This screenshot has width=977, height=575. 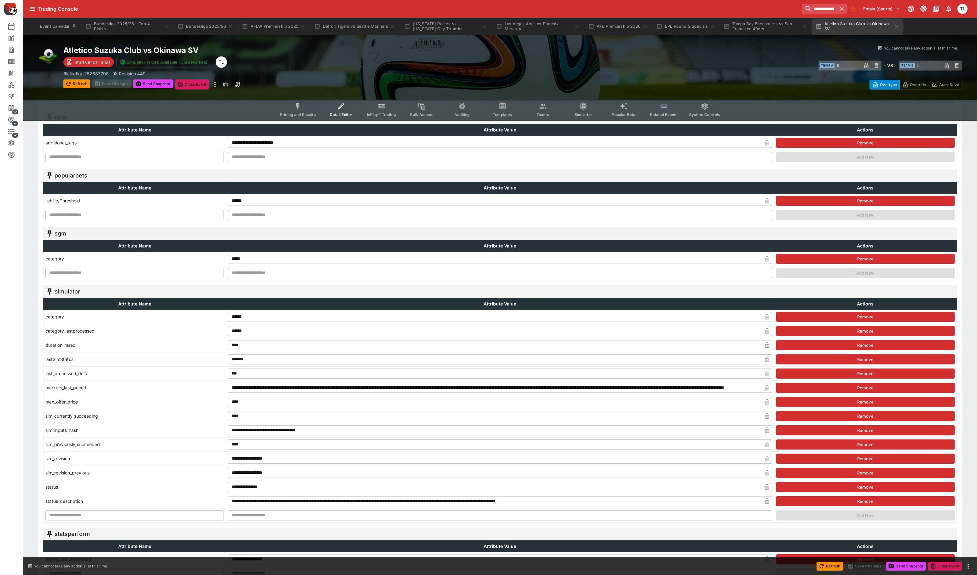 I want to click on span: Team A, so click(x=827, y=65).